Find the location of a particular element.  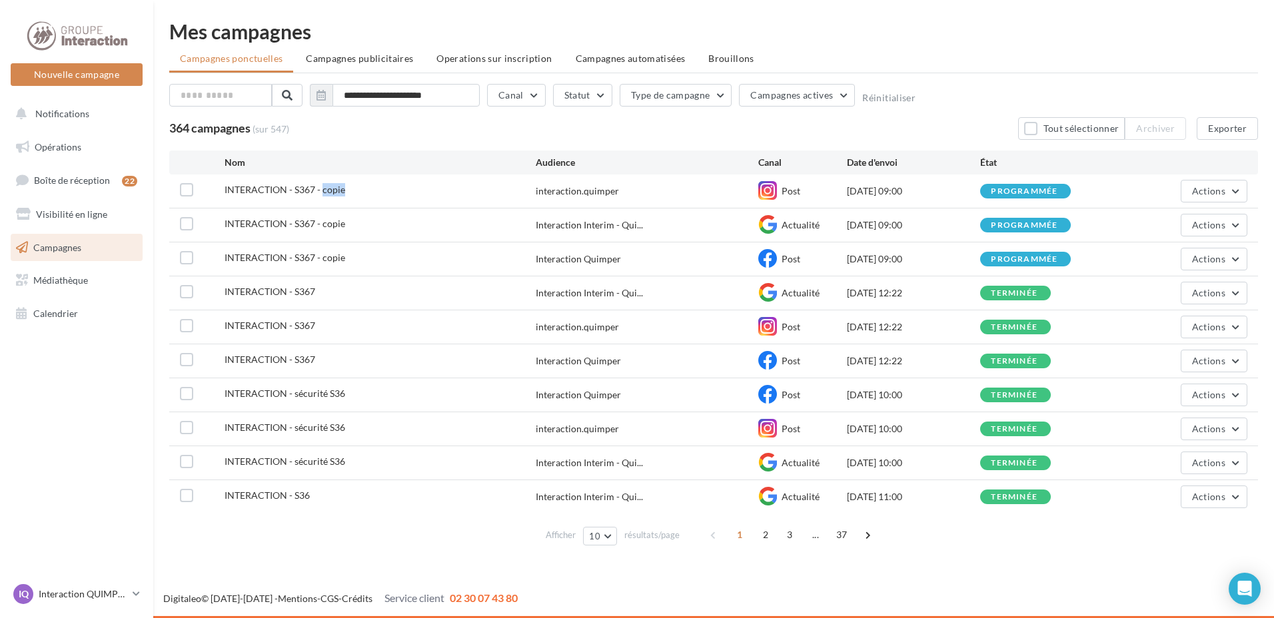

button: Exporter is located at coordinates (1227, 129).